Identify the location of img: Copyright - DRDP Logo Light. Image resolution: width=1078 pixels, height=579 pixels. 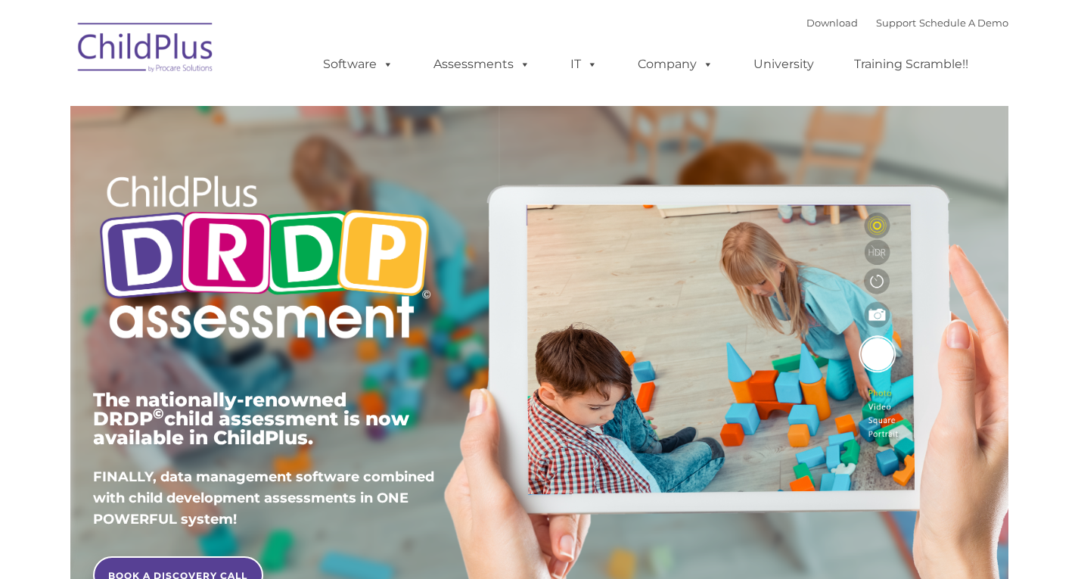
(265, 259).